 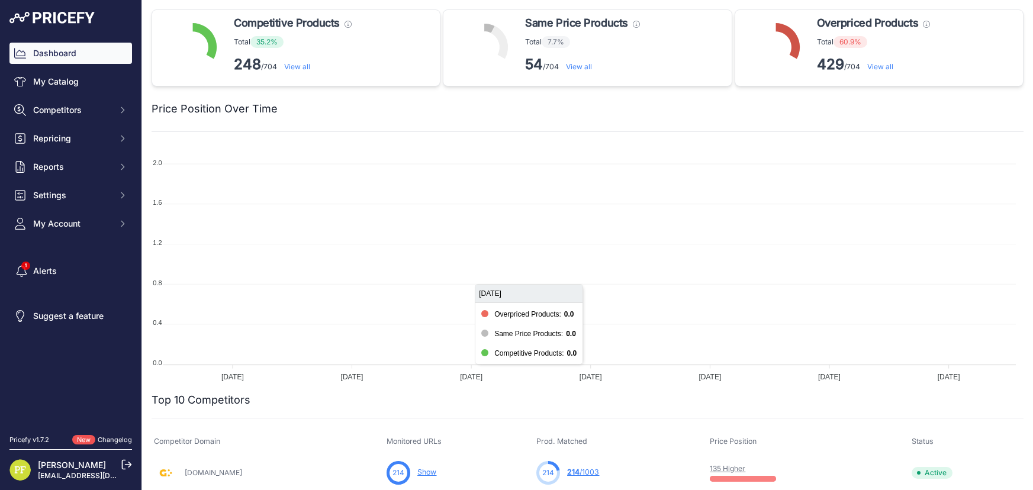 I want to click on nav: Sidebar, so click(x=70, y=231).